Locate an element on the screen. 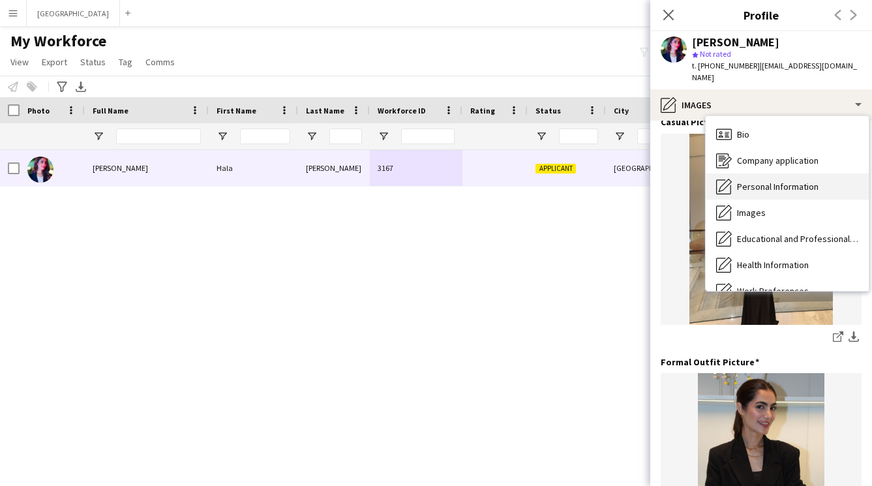 The image size is (872, 486). div: Health Information is located at coordinates (787, 265).